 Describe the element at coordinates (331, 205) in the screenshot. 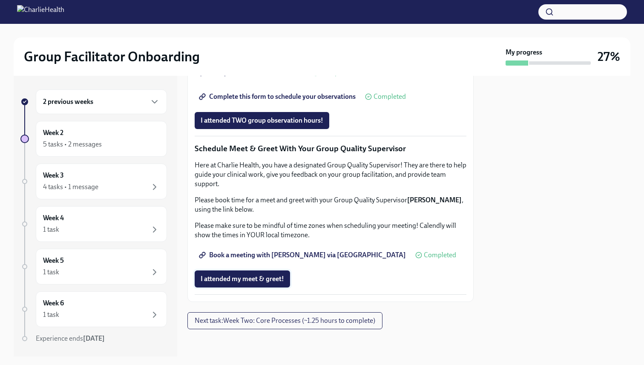

I see `p: Please book time for a meet and greet with your Group Quality Supervisor , using the link below.` at that location.